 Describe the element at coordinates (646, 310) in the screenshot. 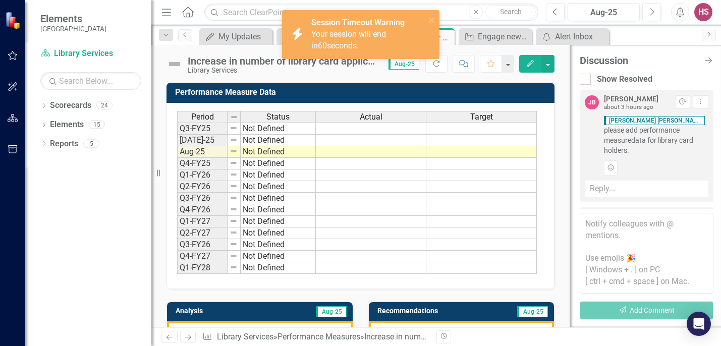

I see `button: Add Comment` at that location.